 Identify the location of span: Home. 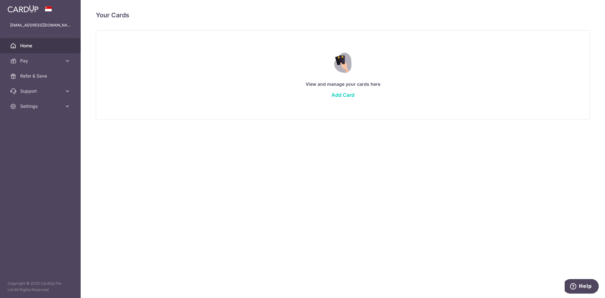
(41, 46).